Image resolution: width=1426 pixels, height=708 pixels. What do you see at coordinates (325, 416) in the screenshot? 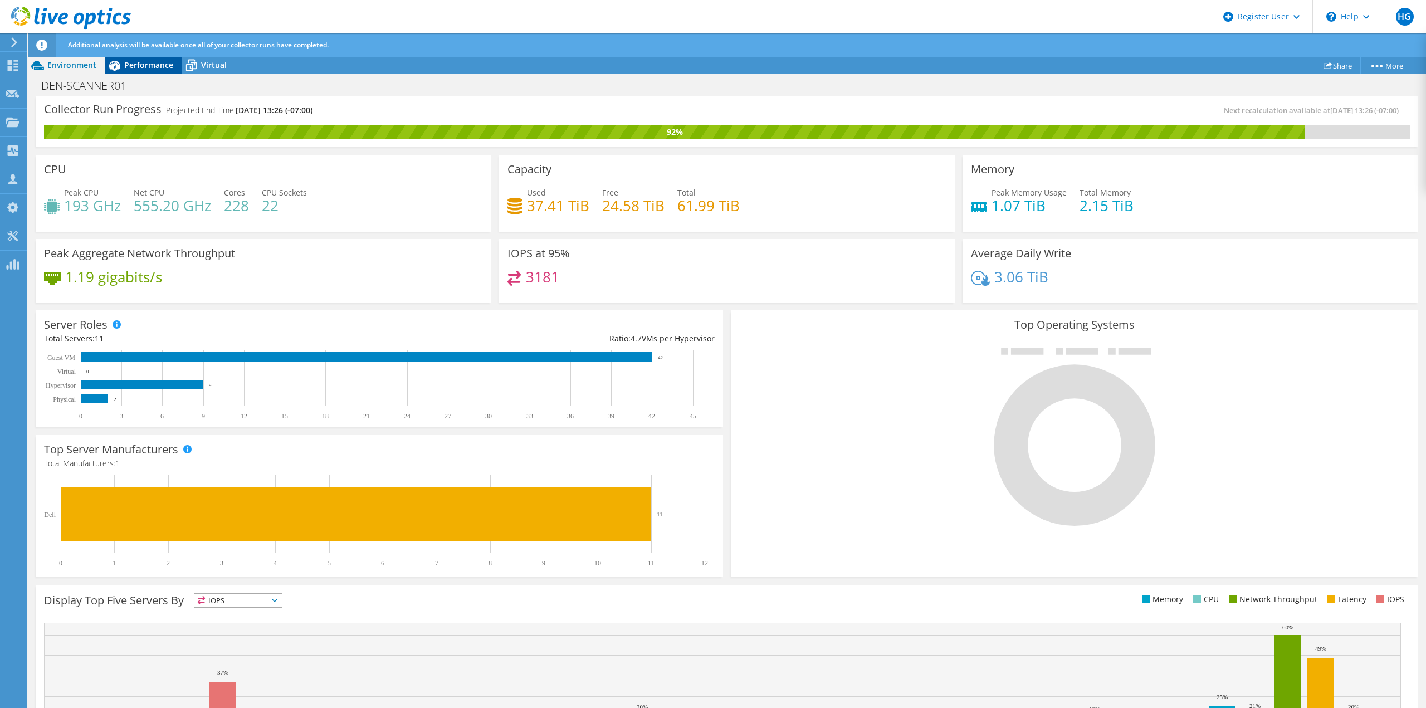
I see `text: 18` at bounding box center [325, 416].